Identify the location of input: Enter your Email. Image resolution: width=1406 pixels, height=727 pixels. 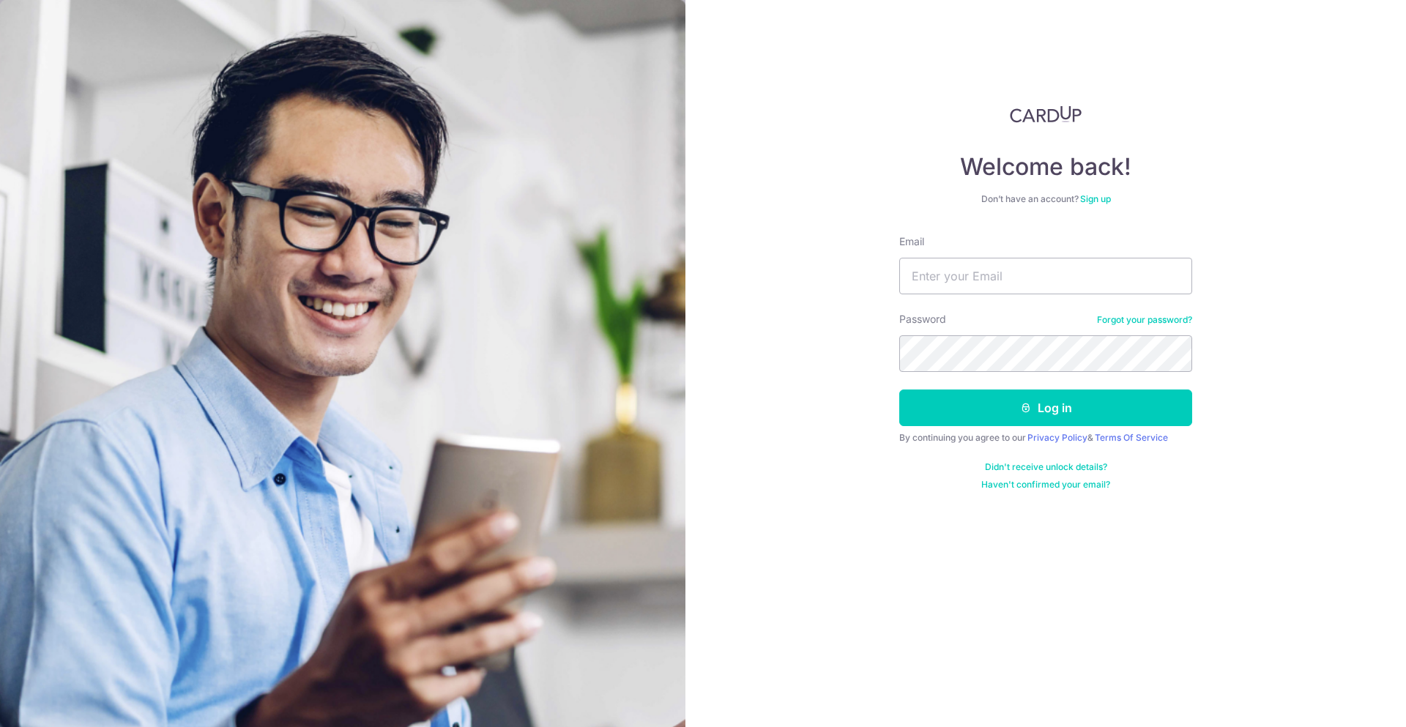
(1046, 276).